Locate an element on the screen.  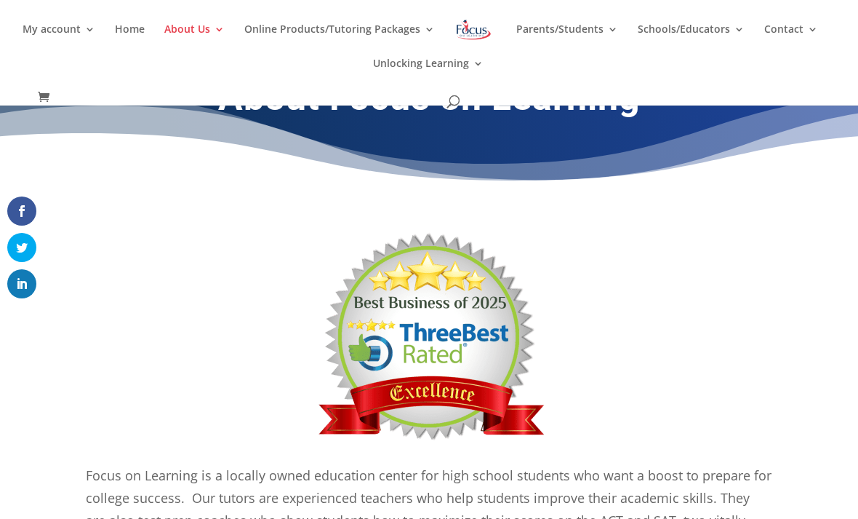
a: Home is located at coordinates (129, 41).